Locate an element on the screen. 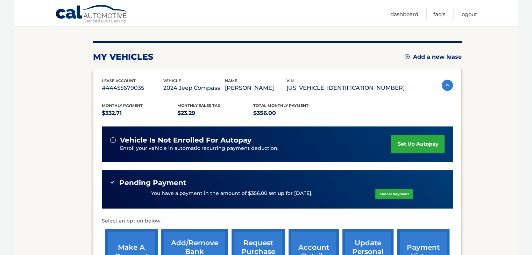 This screenshot has height=255, width=532. h2: my vehicles is located at coordinates (123, 57).